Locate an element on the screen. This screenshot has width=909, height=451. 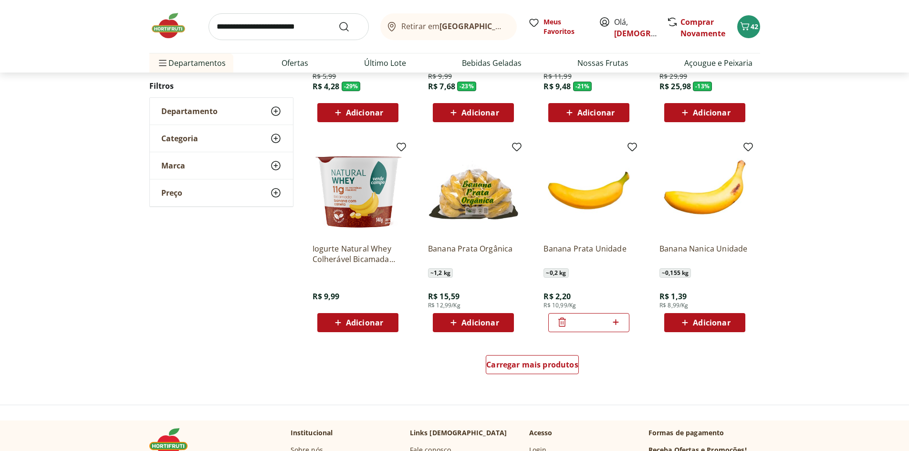
span: Departamentos is located at coordinates (191, 63).